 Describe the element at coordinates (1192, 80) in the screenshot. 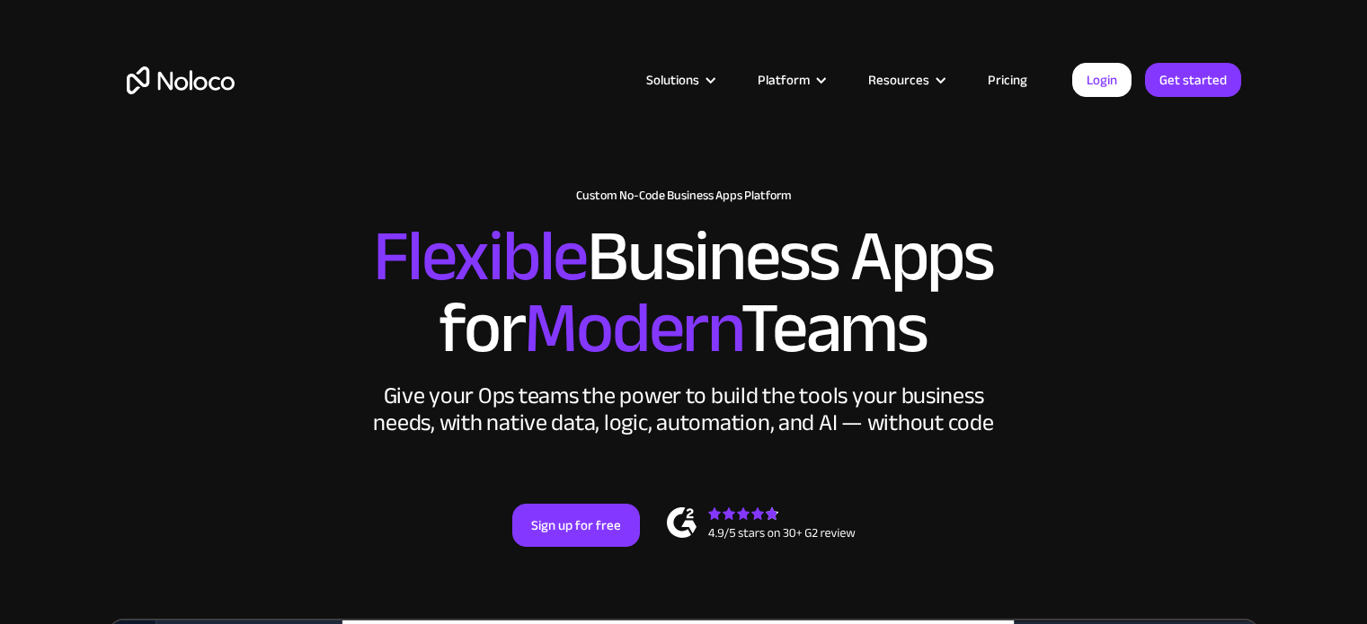

I see `a: Get started` at that location.